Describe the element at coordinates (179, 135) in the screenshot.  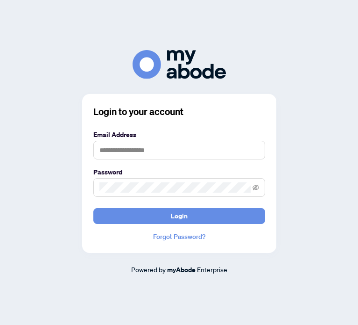
I see `label: Email Address` at that location.